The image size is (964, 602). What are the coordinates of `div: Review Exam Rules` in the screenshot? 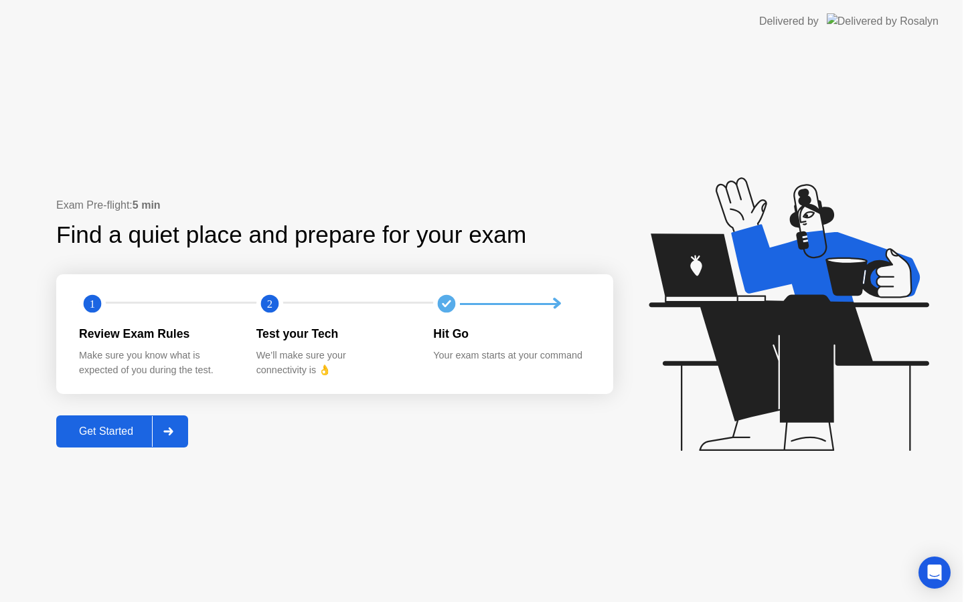 It's located at (157, 334).